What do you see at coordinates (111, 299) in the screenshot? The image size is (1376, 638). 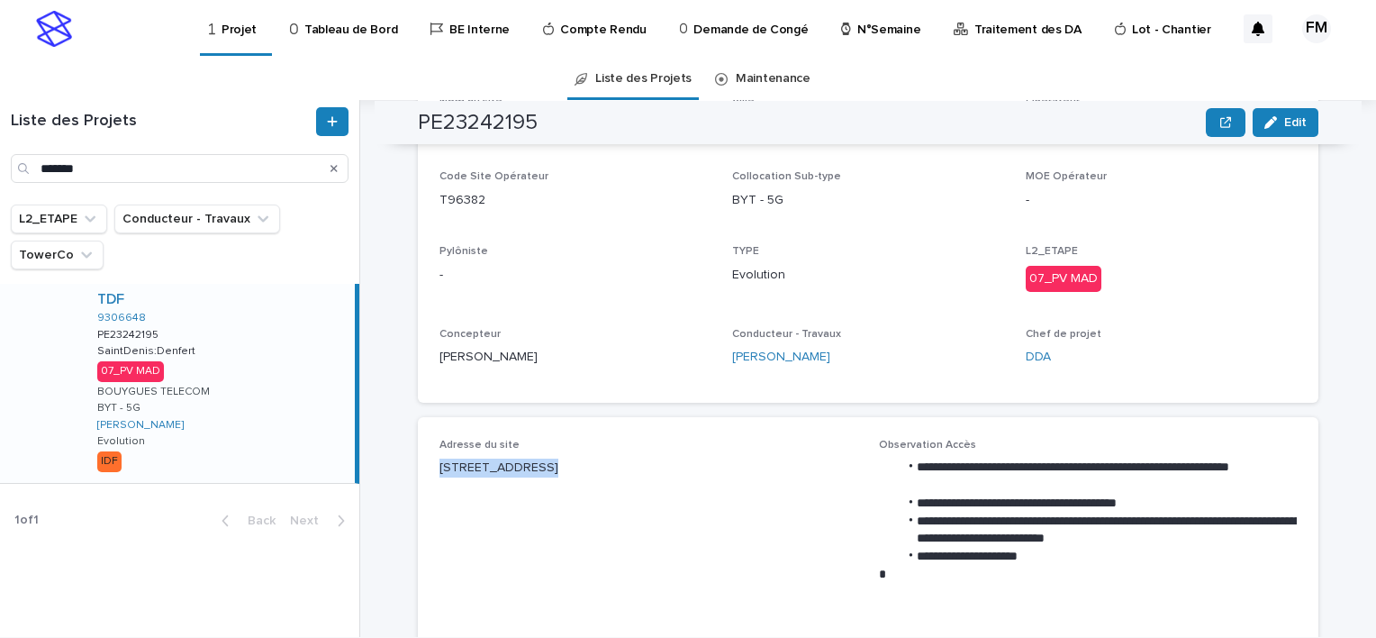 I see `a: TDF` at bounding box center [111, 299].